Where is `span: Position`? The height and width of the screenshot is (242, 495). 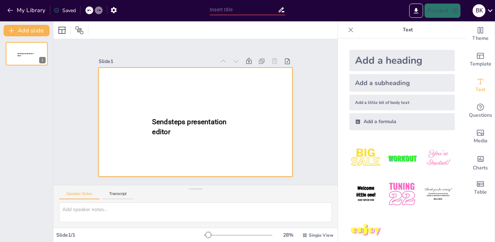 span: Position is located at coordinates (79, 30).